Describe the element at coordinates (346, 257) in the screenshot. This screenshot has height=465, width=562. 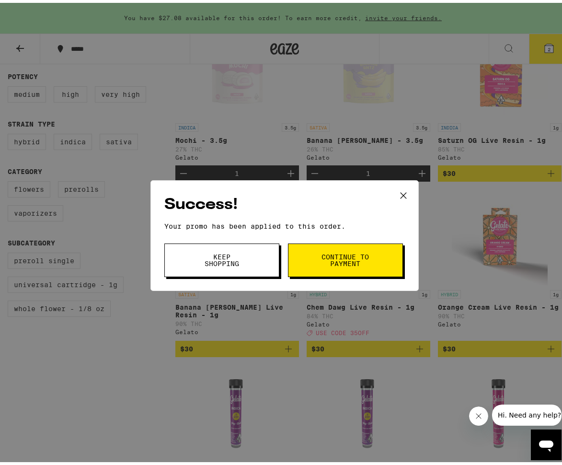
I see `button: Continue to payment` at that location.